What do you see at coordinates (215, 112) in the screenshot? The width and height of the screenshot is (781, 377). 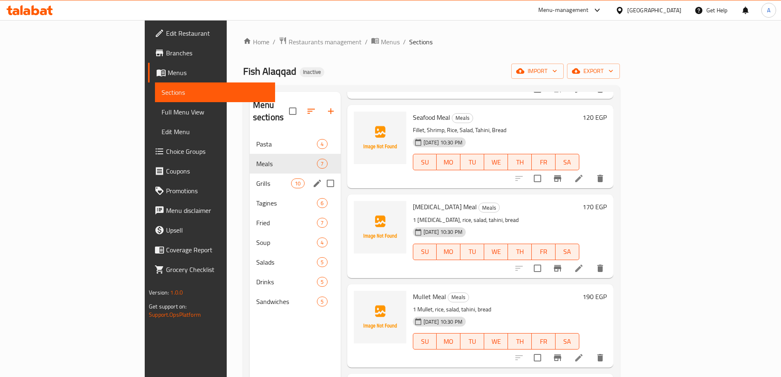 I see `span: Full Menu View` at bounding box center [215, 112].